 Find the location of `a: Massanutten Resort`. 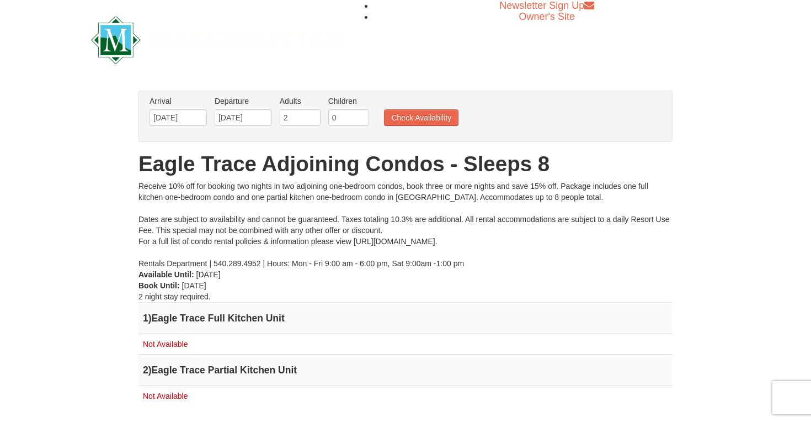

a: Massanutten Resort is located at coordinates (217, 38).